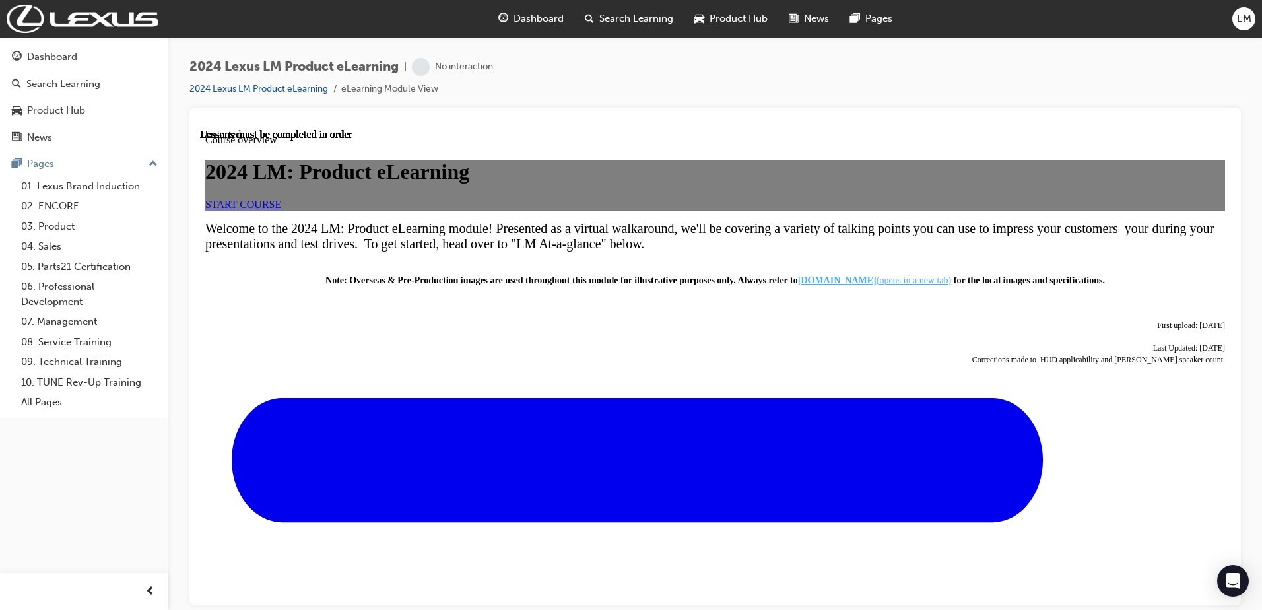  What do you see at coordinates (816, 18) in the screenshot?
I see `span: News` at bounding box center [816, 18].